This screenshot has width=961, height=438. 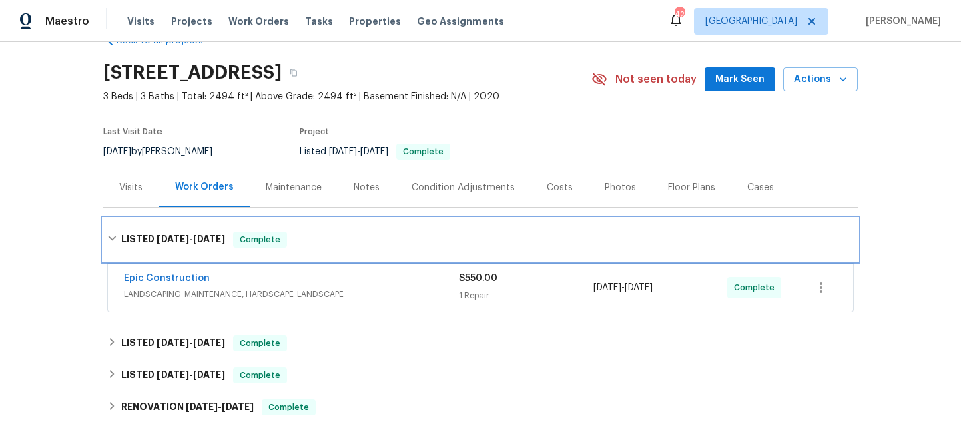 I want to click on span: Mark Seen, so click(x=740, y=79).